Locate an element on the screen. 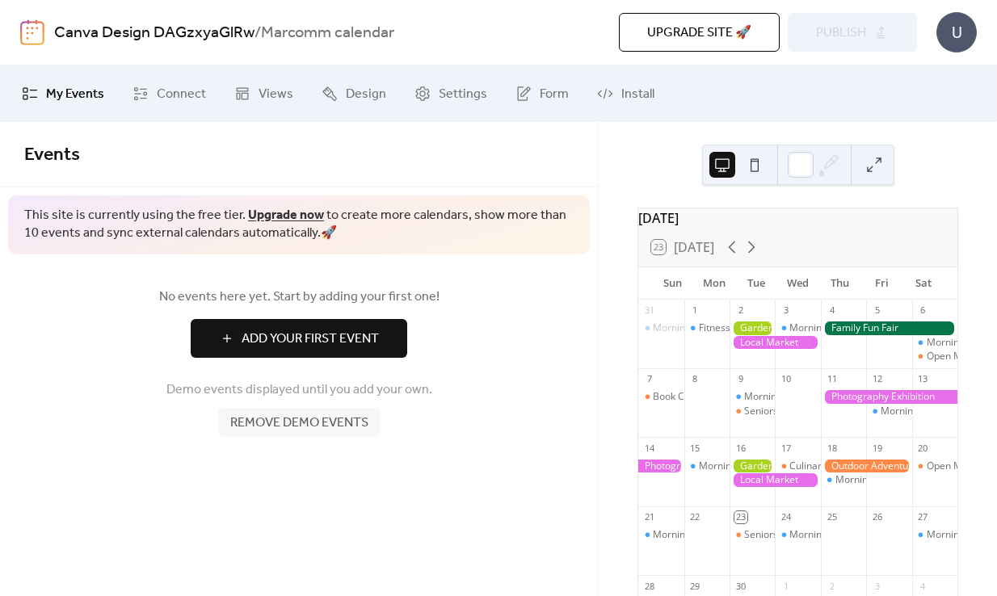  div: 16 is located at coordinates (740, 447).